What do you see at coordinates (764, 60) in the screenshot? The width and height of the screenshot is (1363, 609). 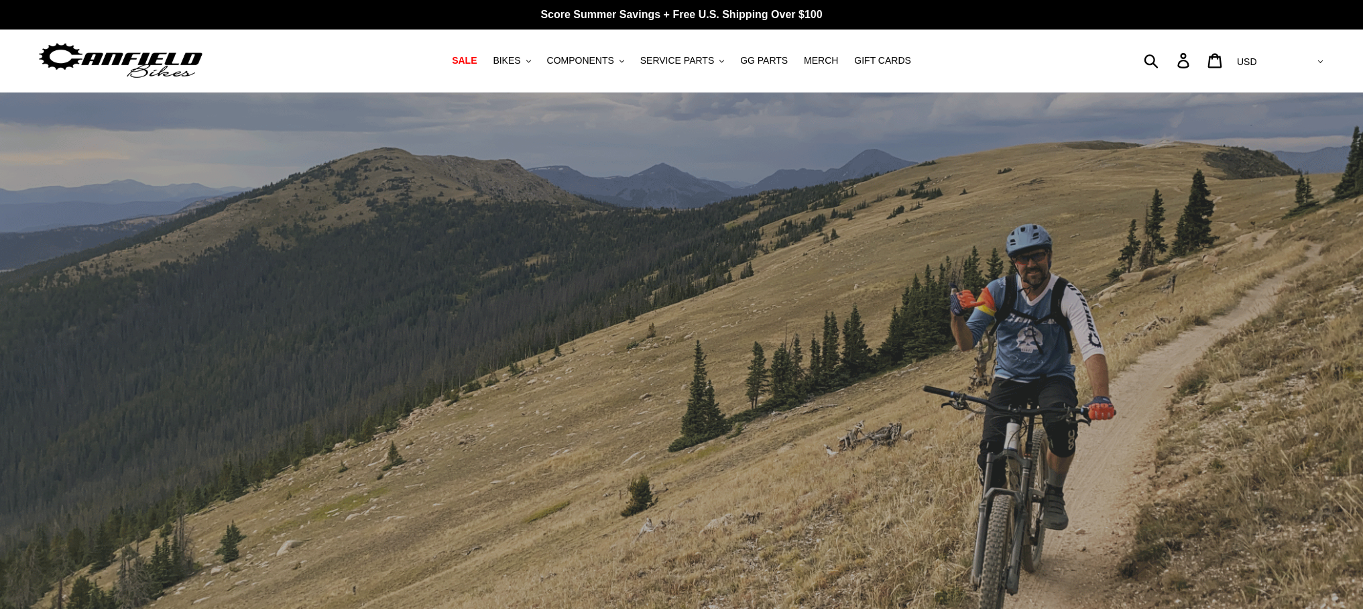 I see `span: GG PARTS` at bounding box center [764, 60].